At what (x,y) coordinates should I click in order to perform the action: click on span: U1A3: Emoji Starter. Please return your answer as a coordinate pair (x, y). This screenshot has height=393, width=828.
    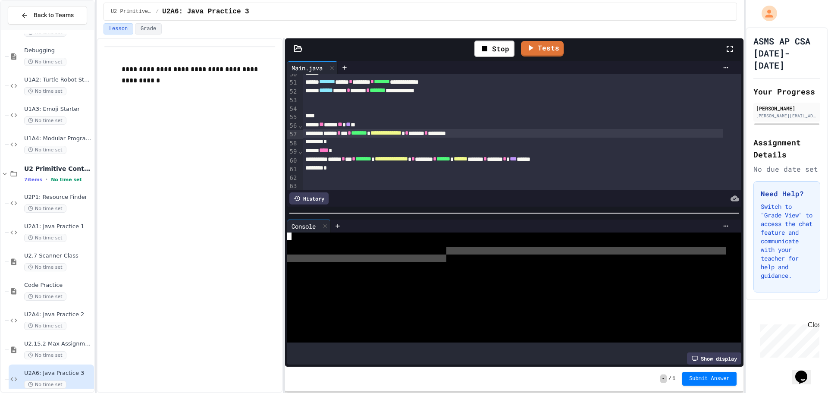
    Looking at the image, I should click on (58, 109).